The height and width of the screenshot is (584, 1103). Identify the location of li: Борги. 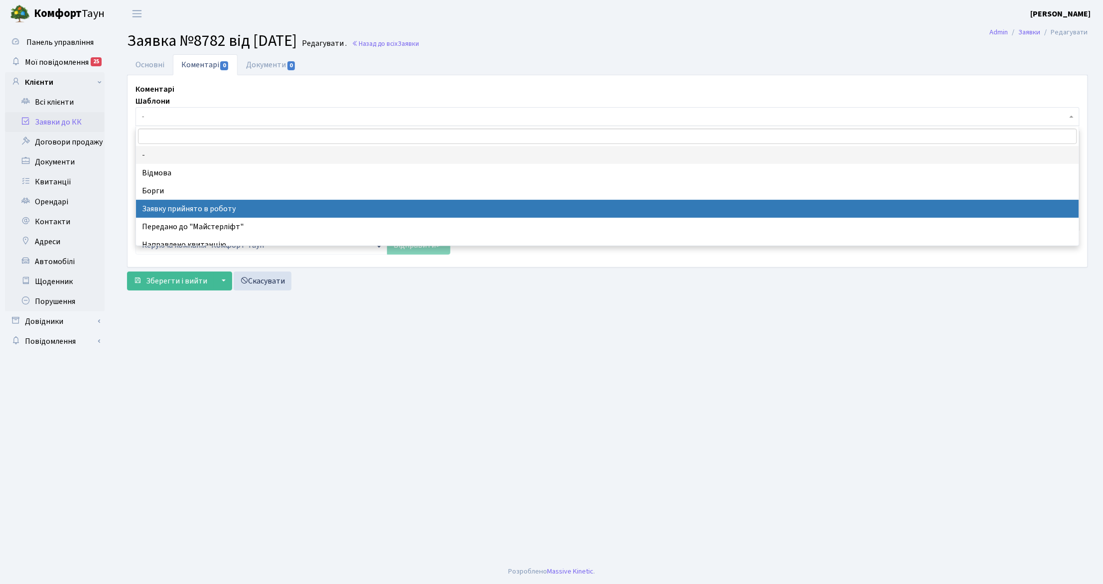
(607, 191).